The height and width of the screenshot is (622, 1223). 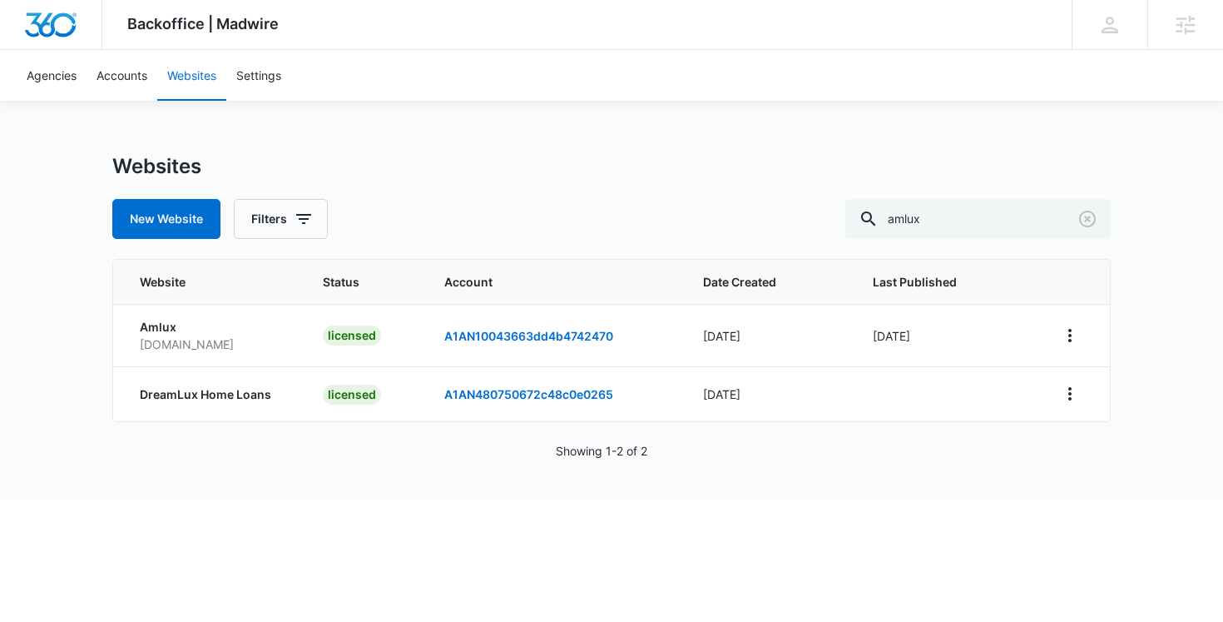 I want to click on input: Search, so click(x=978, y=219).